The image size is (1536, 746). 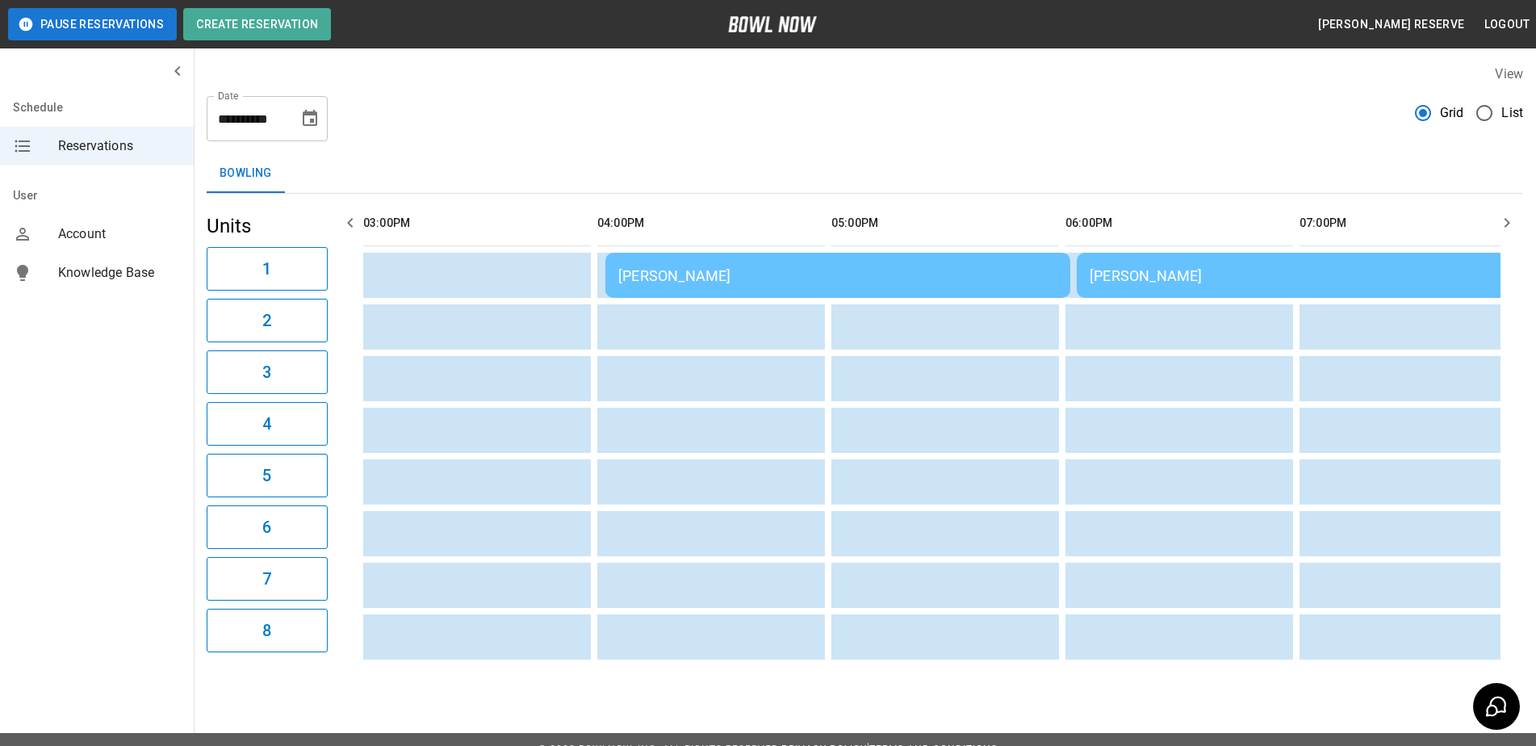 What do you see at coordinates (267, 527) in the screenshot?
I see `button: 6` at bounding box center [267, 527].